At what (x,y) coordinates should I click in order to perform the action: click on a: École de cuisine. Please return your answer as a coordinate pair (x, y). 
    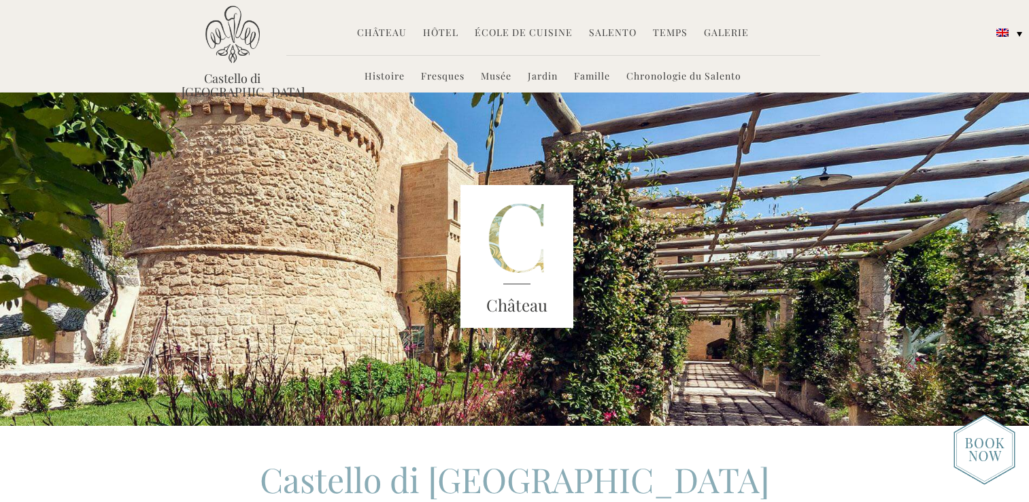
    Looking at the image, I should click on (524, 33).